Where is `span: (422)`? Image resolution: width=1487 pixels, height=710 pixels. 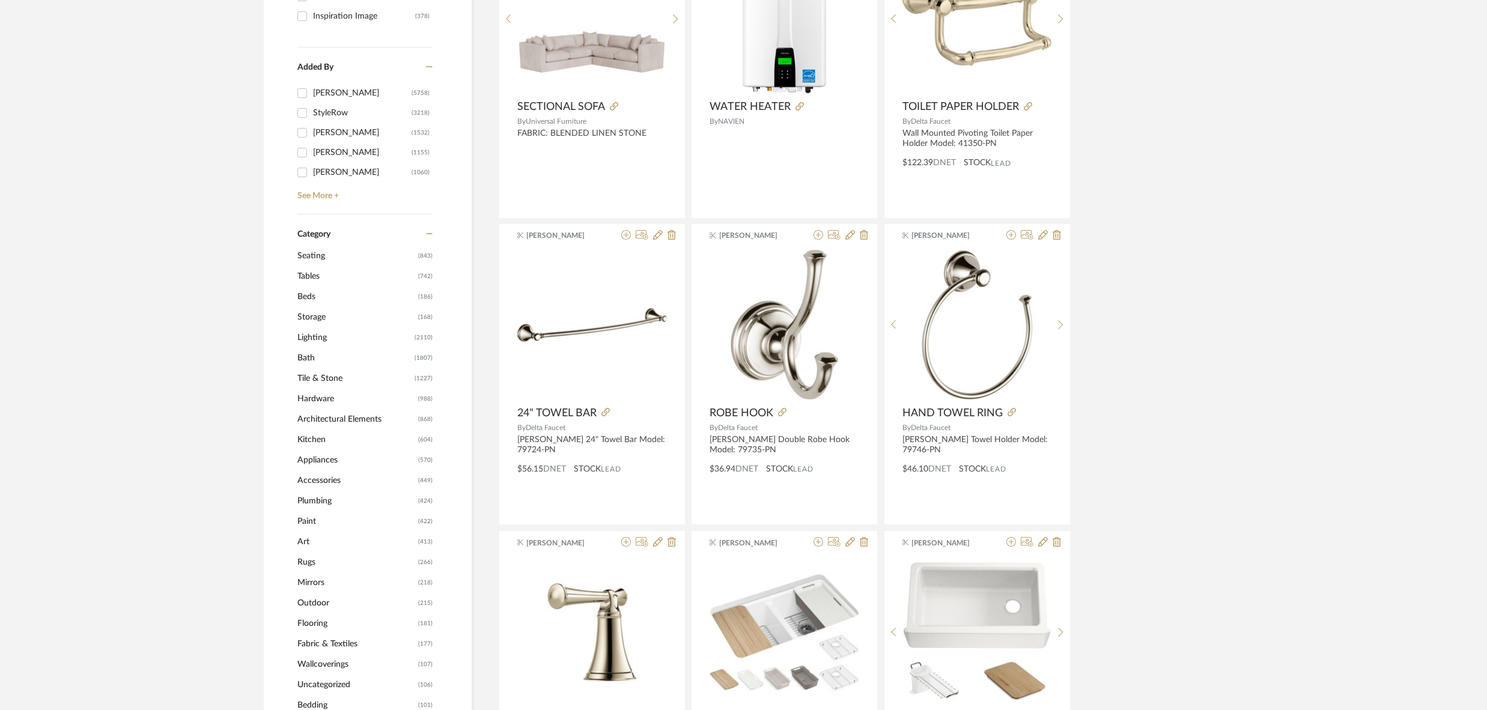
span: (422) is located at coordinates (425, 522).